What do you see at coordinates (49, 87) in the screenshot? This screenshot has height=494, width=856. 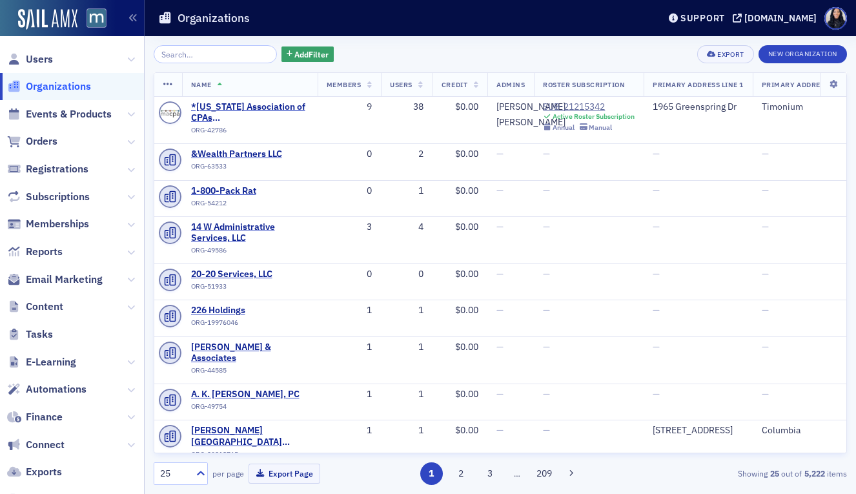 I see `a: Organizations` at bounding box center [49, 87].